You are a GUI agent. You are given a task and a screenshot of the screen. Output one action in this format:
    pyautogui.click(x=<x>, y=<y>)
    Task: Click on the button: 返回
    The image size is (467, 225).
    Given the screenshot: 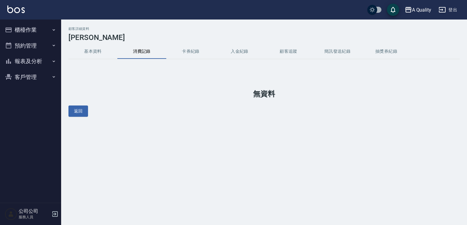 What is the action you would take?
    pyautogui.click(x=78, y=111)
    